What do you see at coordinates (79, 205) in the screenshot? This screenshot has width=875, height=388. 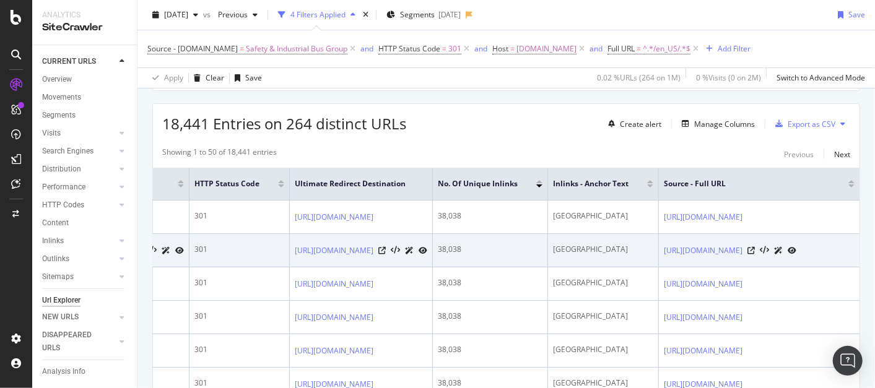 I see `a: HTTP Codes` at bounding box center [79, 205].